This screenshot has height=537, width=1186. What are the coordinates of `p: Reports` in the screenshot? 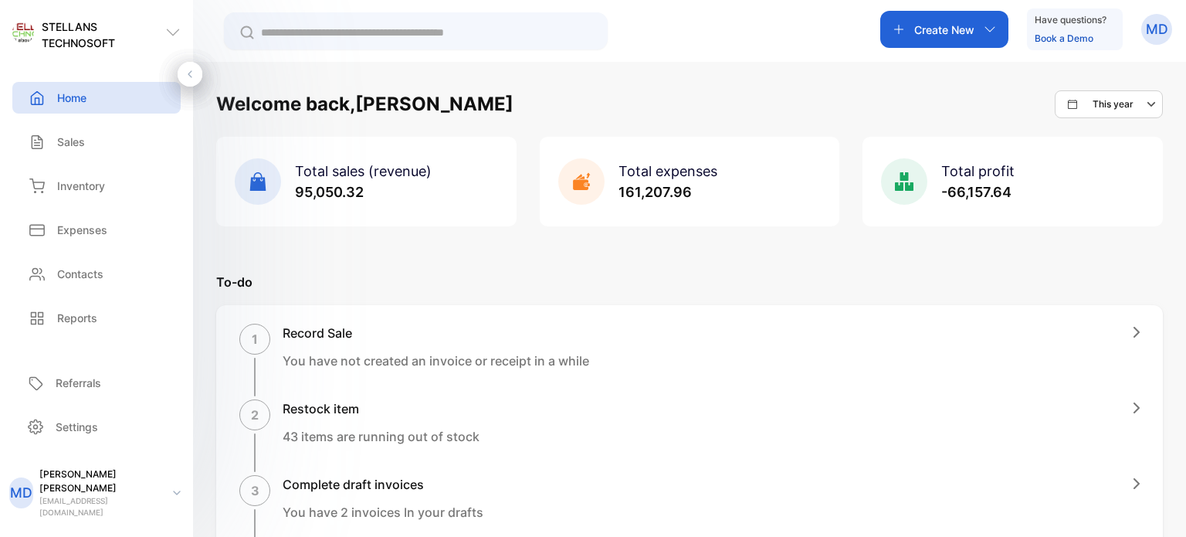 It's located at (77, 317).